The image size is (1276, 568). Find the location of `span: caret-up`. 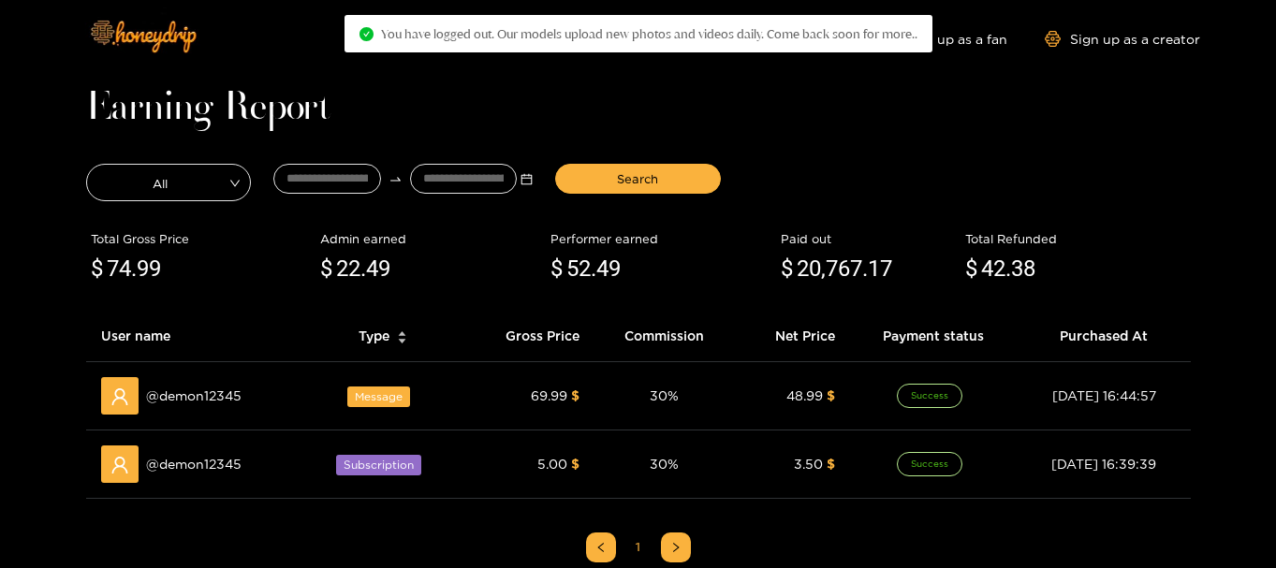

span: caret-up is located at coordinates (402, 333).